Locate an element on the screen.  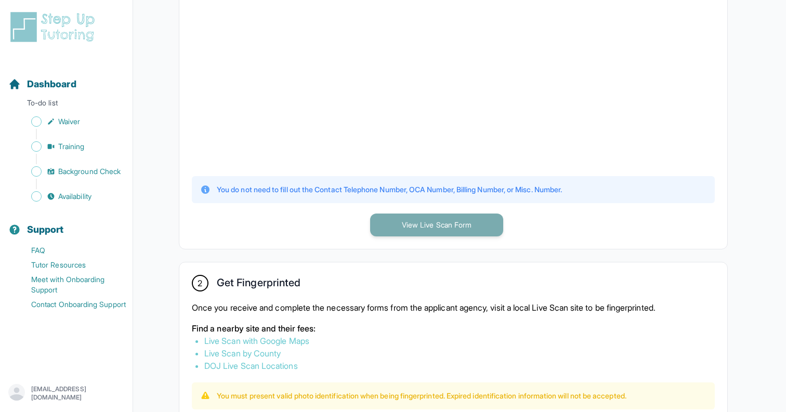
a: Contact Onboarding Support is located at coordinates (70, 305).